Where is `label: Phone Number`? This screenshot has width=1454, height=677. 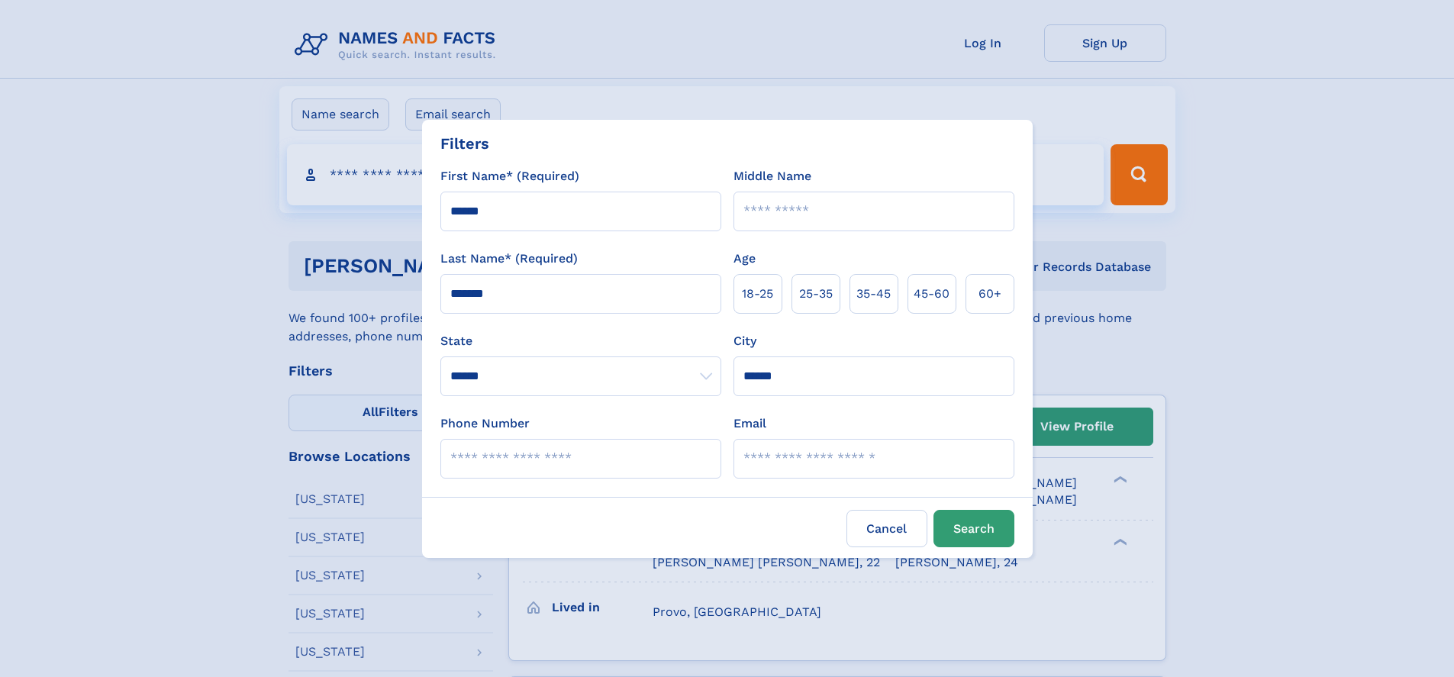
label: Phone Number is located at coordinates (485, 424).